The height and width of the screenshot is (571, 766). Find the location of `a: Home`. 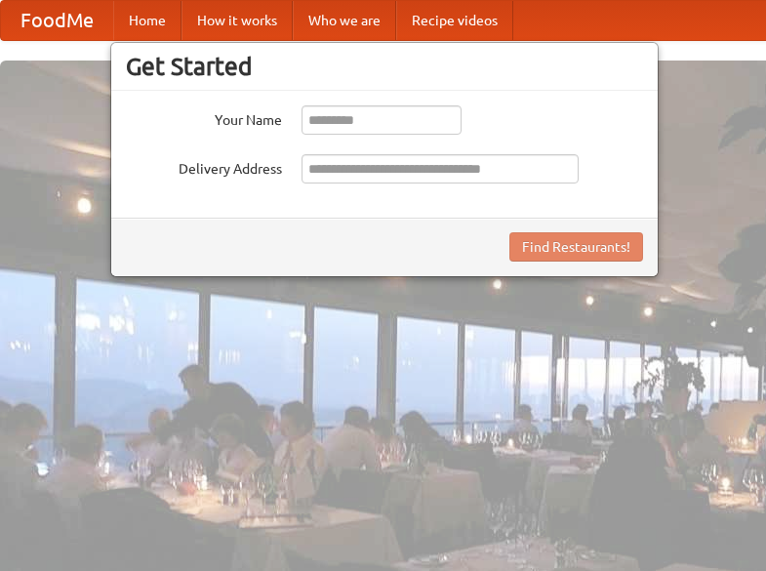

a: Home is located at coordinates (147, 20).